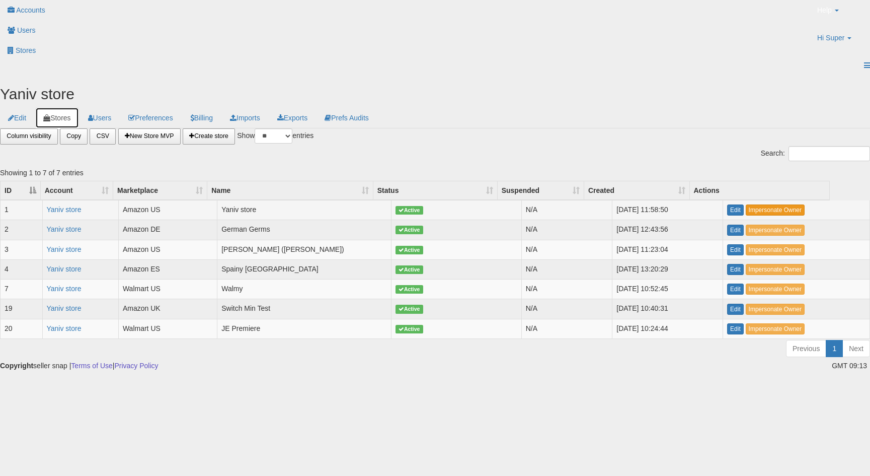 Image resolution: width=870 pixels, height=476 pixels. Describe the element at coordinates (22, 249) in the screenshot. I see `td: 3` at that location.